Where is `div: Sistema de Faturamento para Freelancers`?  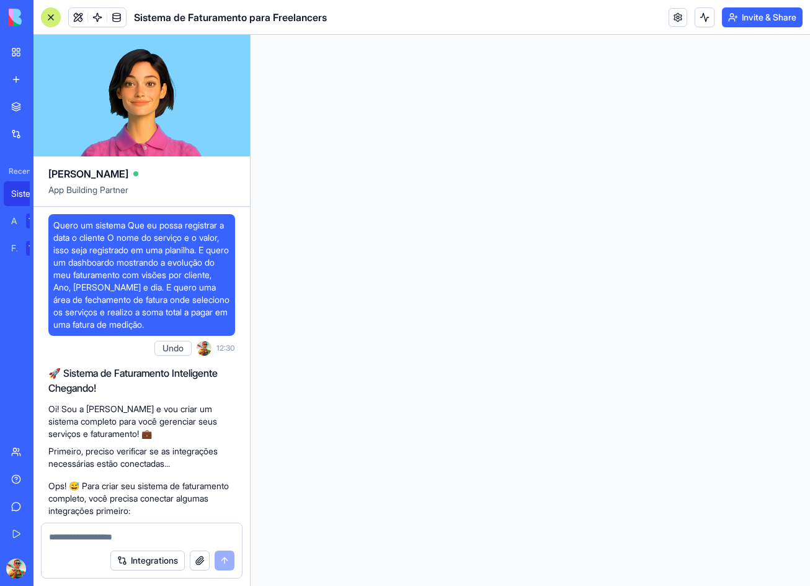 div: Sistema de Faturamento para Freelancers is located at coordinates (29, 194).